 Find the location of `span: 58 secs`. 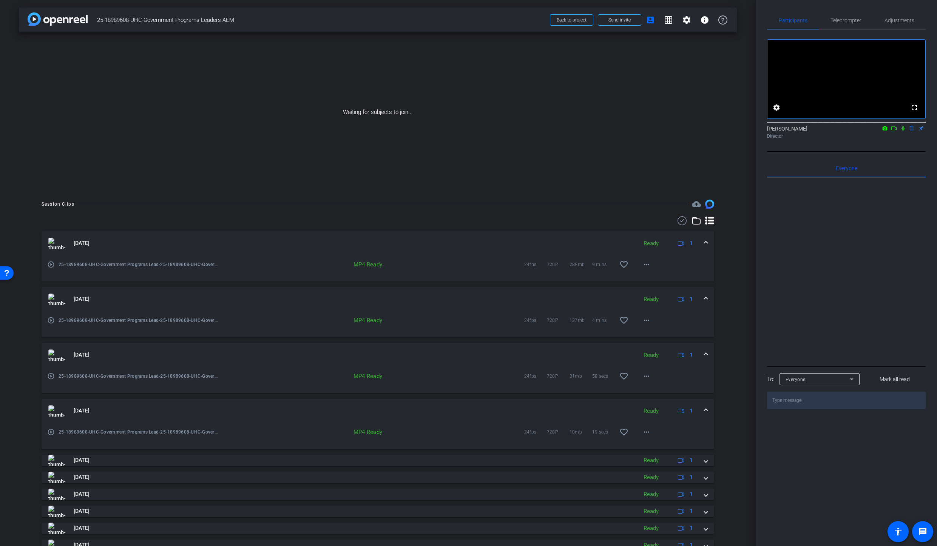

span: 58 secs is located at coordinates (603, 376).